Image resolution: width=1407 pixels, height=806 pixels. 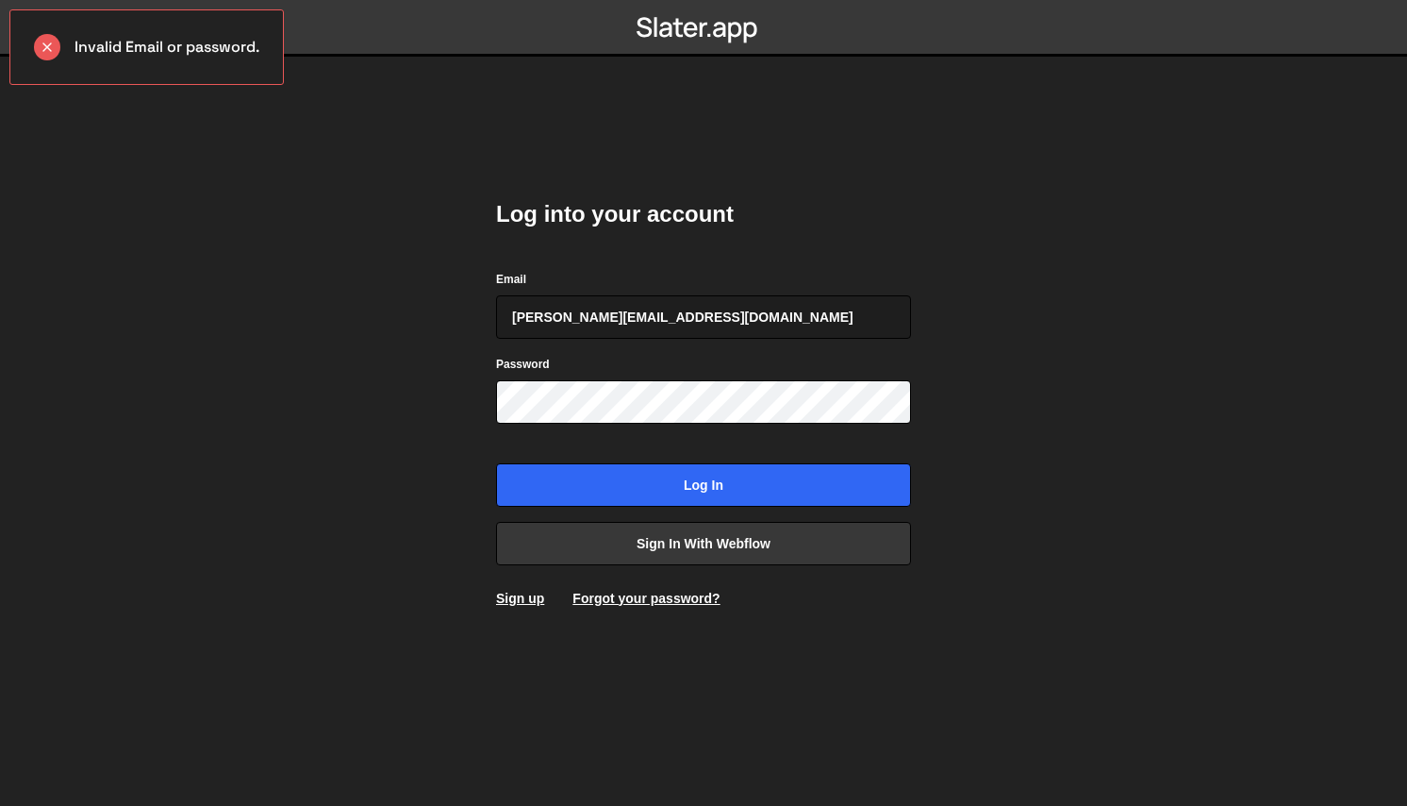 What do you see at coordinates (704, 485) in the screenshot?
I see `input: Log in` at bounding box center [704, 485].